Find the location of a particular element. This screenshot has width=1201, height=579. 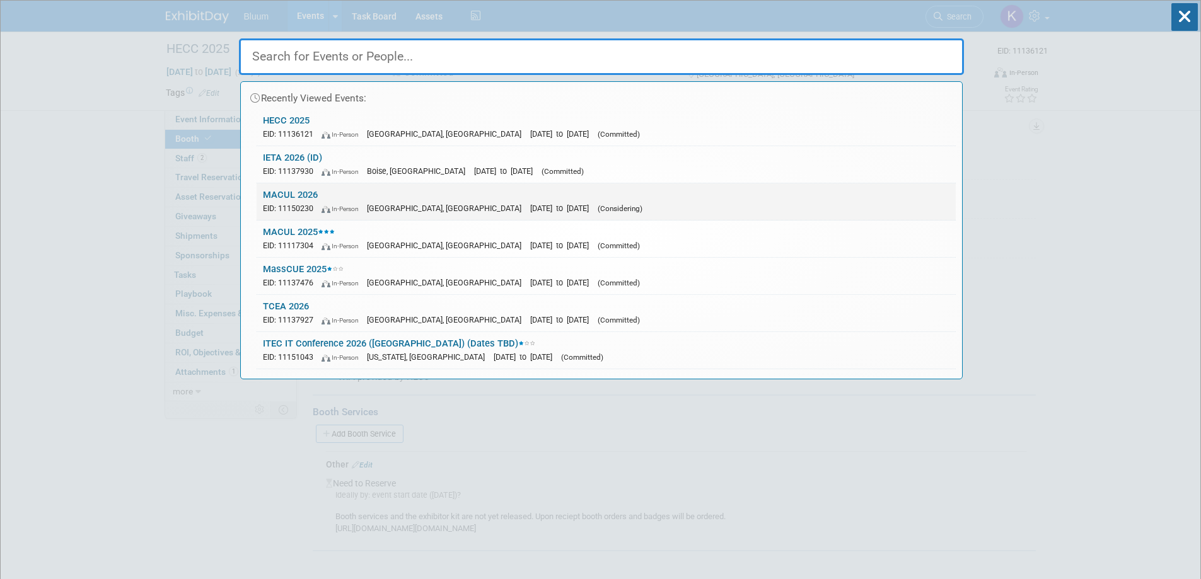

div: Recently Viewed Events: is located at coordinates (601, 95).